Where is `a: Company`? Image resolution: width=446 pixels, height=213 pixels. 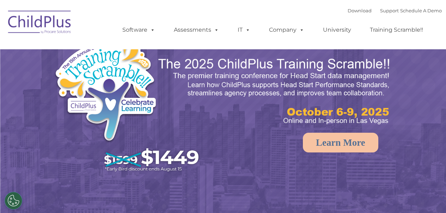 a: Company is located at coordinates (286, 30).